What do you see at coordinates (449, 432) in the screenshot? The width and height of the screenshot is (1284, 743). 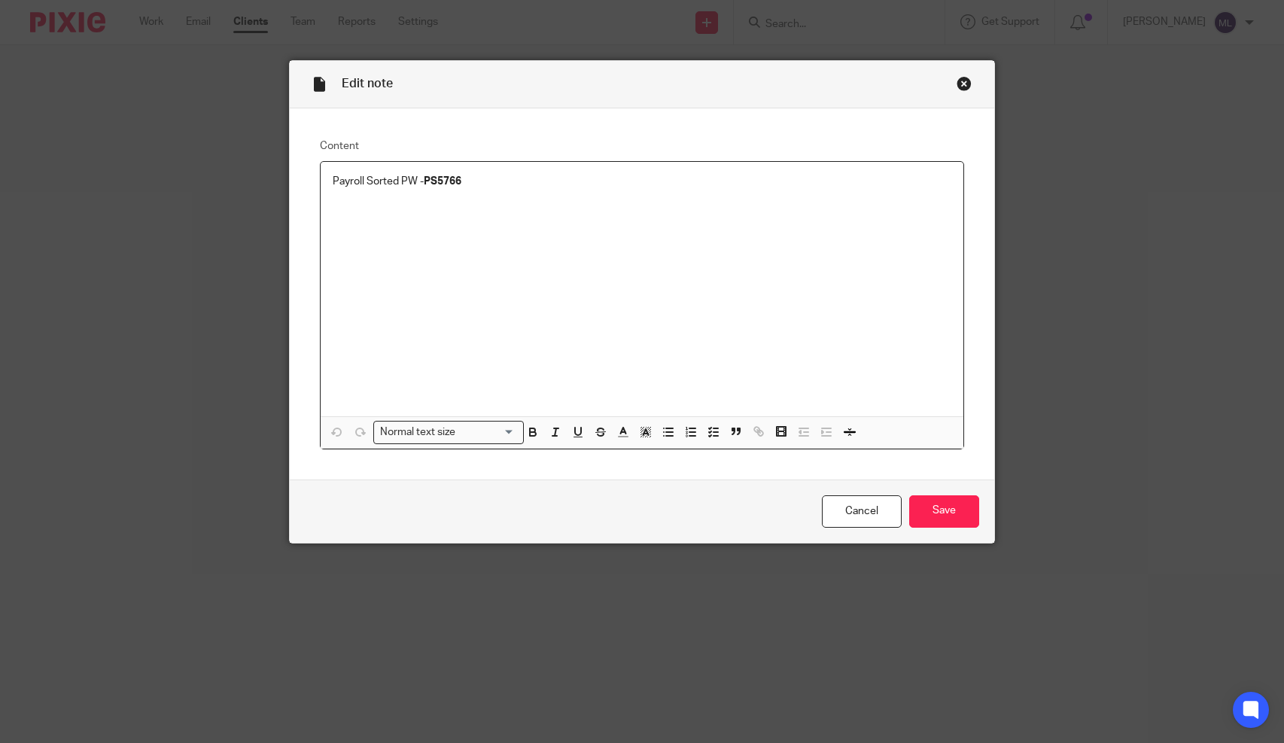 I see `div: Search for option` at bounding box center [449, 432].